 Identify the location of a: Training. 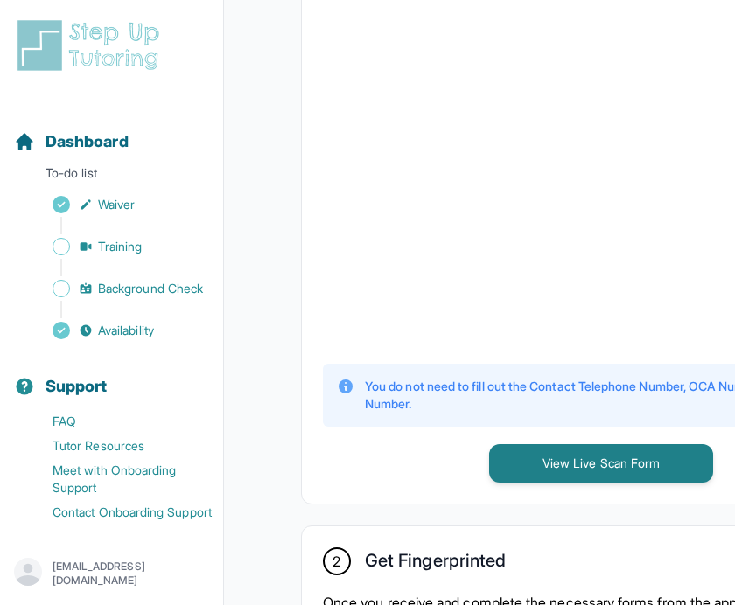
(118, 247).